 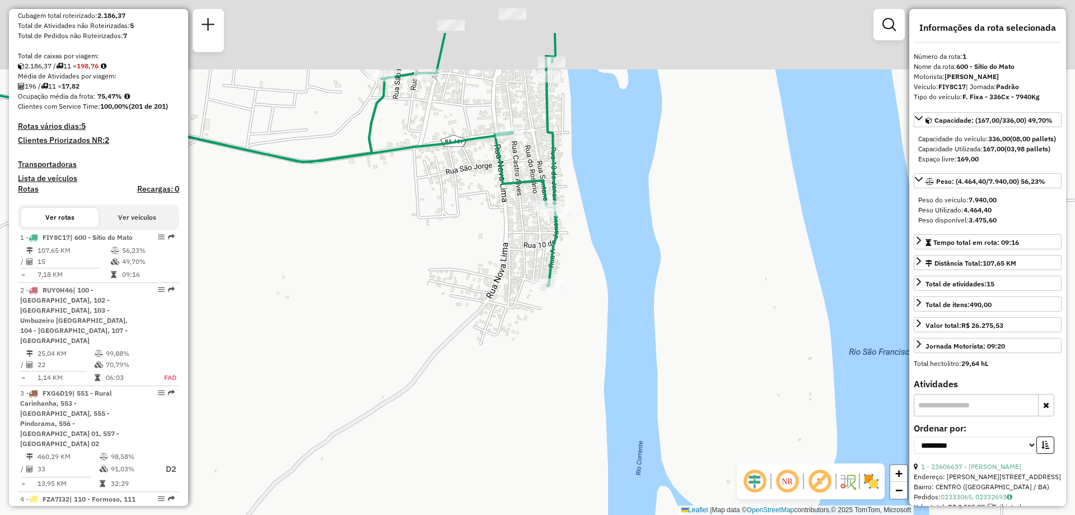 What do you see at coordinates (71, 86) in the screenshot?
I see `strong: 17,82` at bounding box center [71, 86].